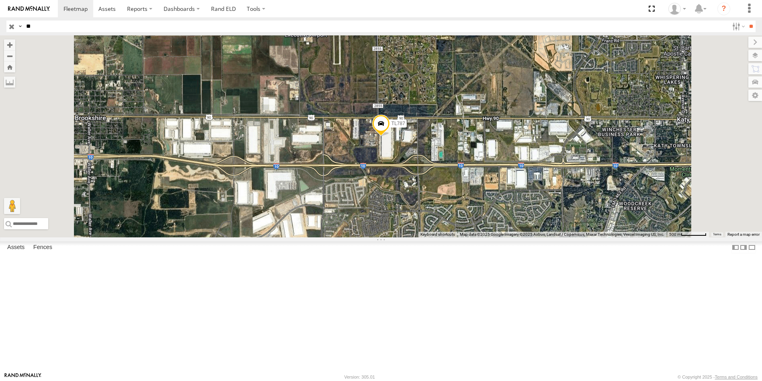 This screenshot has width=762, height=381. Describe the element at coordinates (717, 377) in the screenshot. I see `div: © Copyright 2025 -` at that location.